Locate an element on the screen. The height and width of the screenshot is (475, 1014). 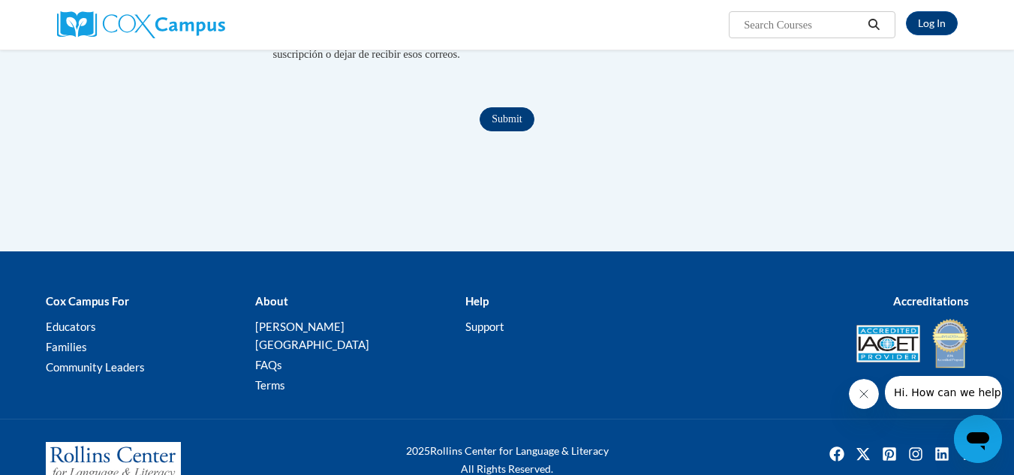
a: Community Leaders is located at coordinates (95, 367).